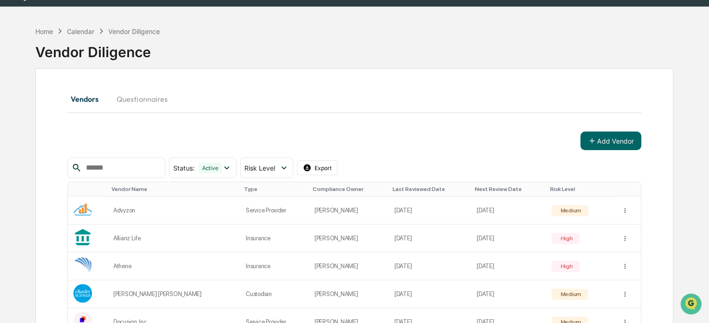 Image resolution: width=709 pixels, height=323 pixels. I want to click on div: Start new chat, so click(92, 76).